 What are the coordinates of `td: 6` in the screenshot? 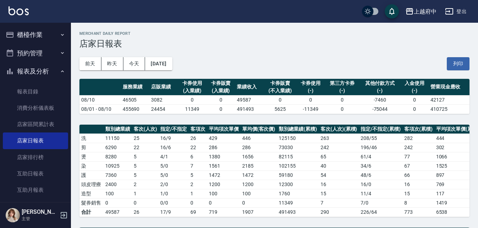 It's located at (198, 157).